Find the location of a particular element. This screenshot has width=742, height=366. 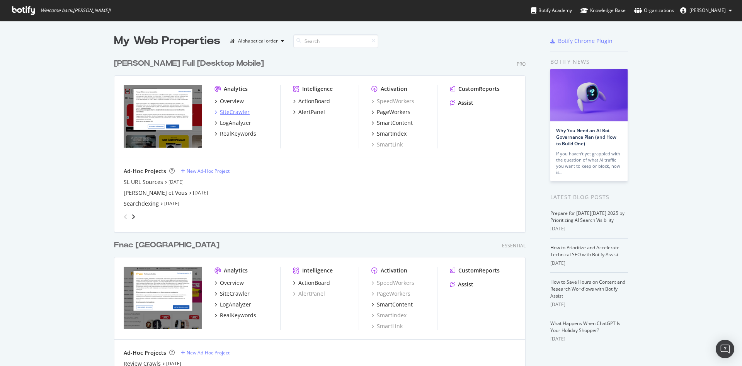

input: Search is located at coordinates (336, 41).